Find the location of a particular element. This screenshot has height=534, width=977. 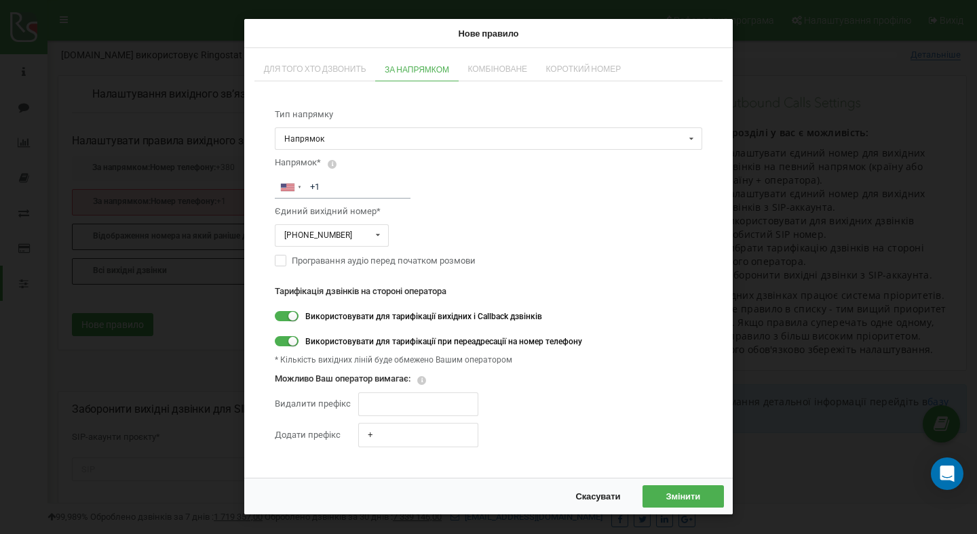

span: Тип напрямку is located at coordinates (304, 115).